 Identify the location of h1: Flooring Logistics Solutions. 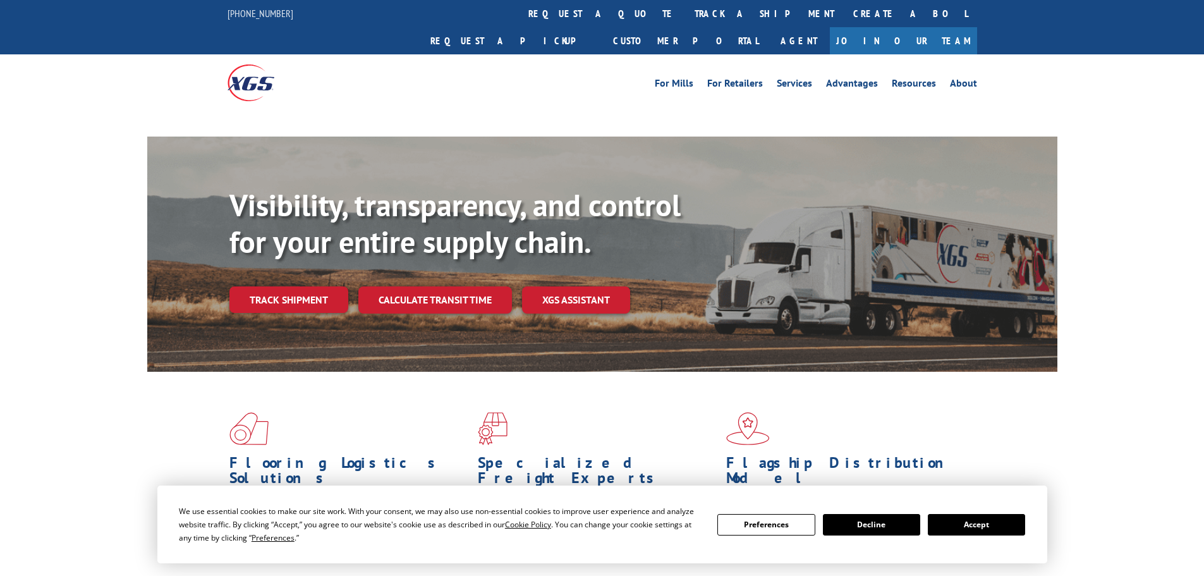
(349, 474).